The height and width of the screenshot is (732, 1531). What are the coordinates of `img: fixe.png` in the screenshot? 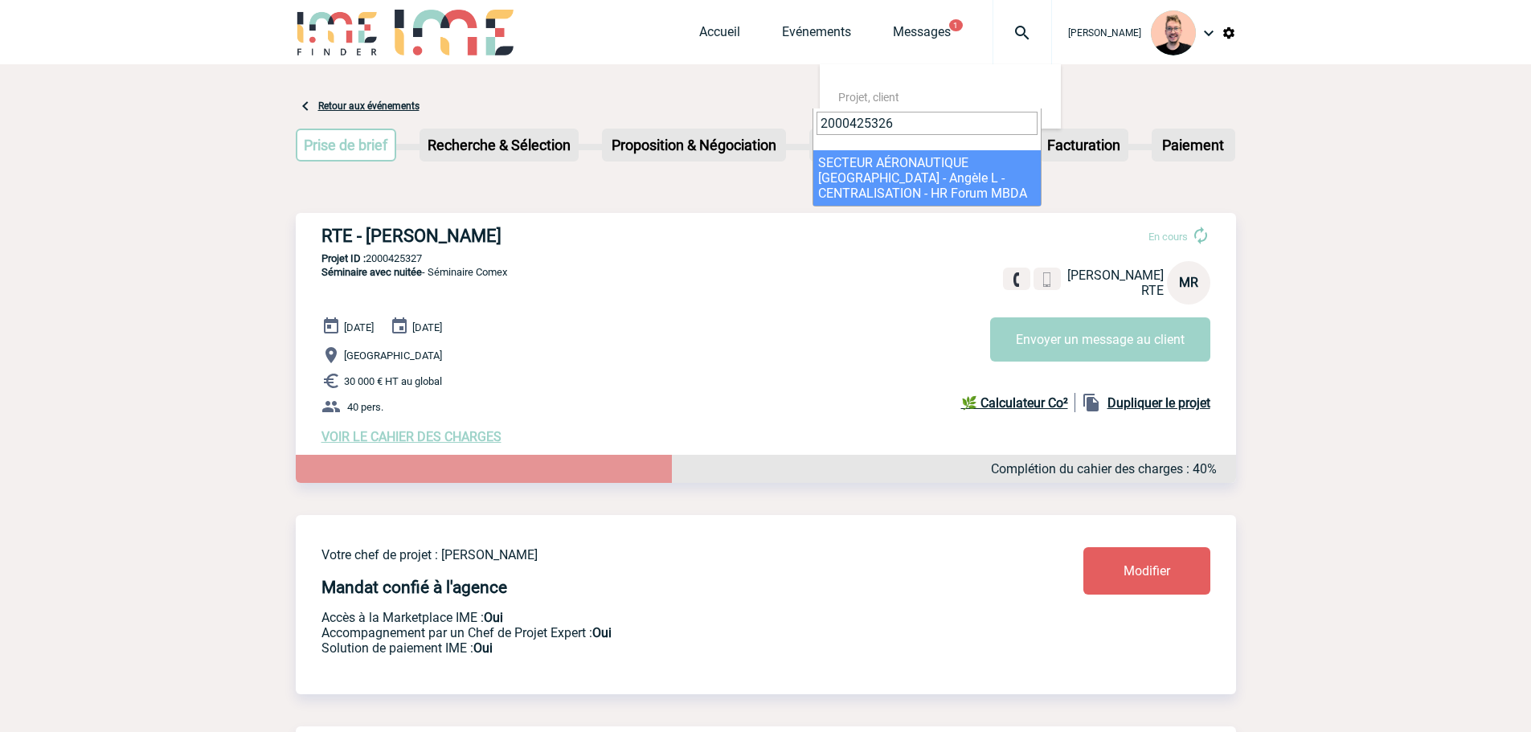 It's located at (1017, 280).